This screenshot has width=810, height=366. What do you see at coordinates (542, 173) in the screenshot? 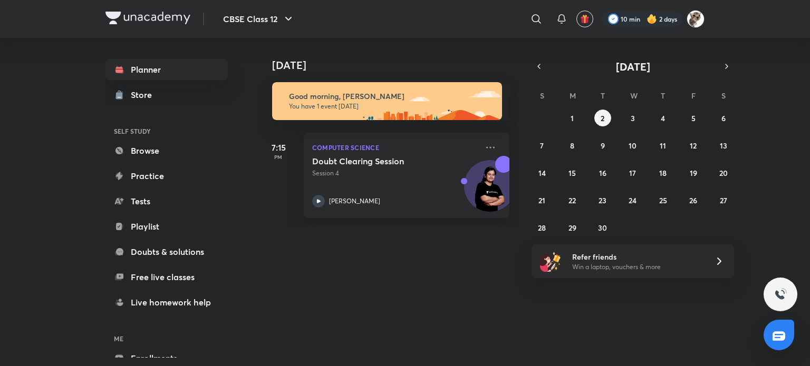
I see `abbr: September 14, 2025` at bounding box center [542, 173].